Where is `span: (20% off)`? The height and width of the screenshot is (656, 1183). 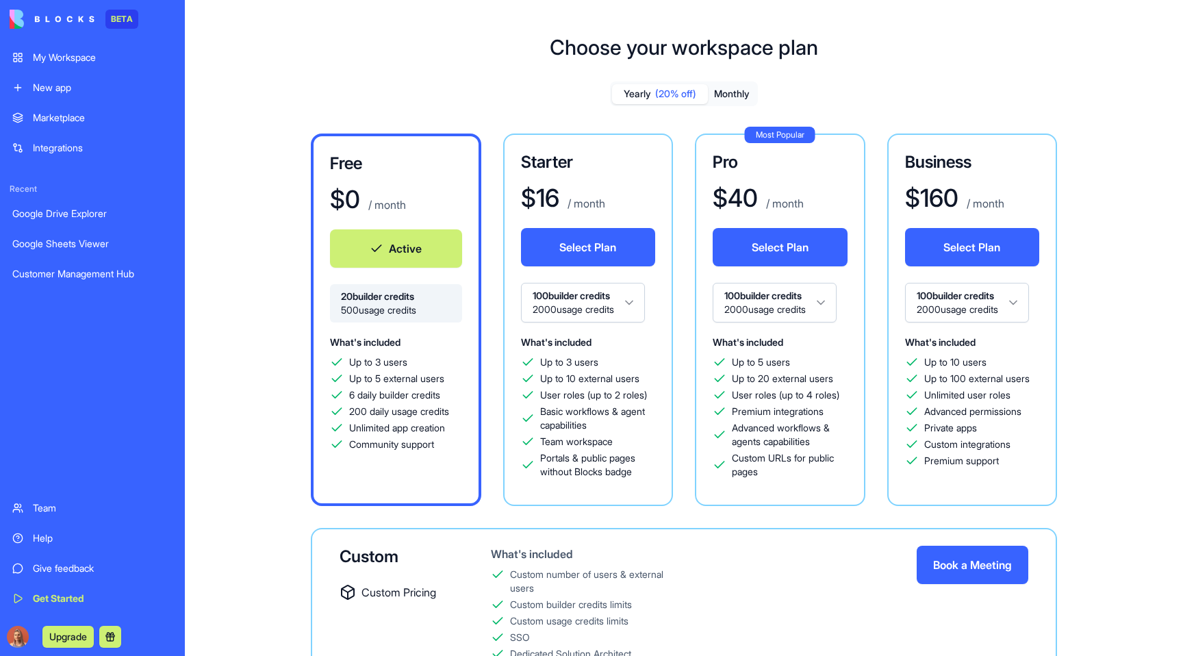
span: (20% off) is located at coordinates (676, 94).